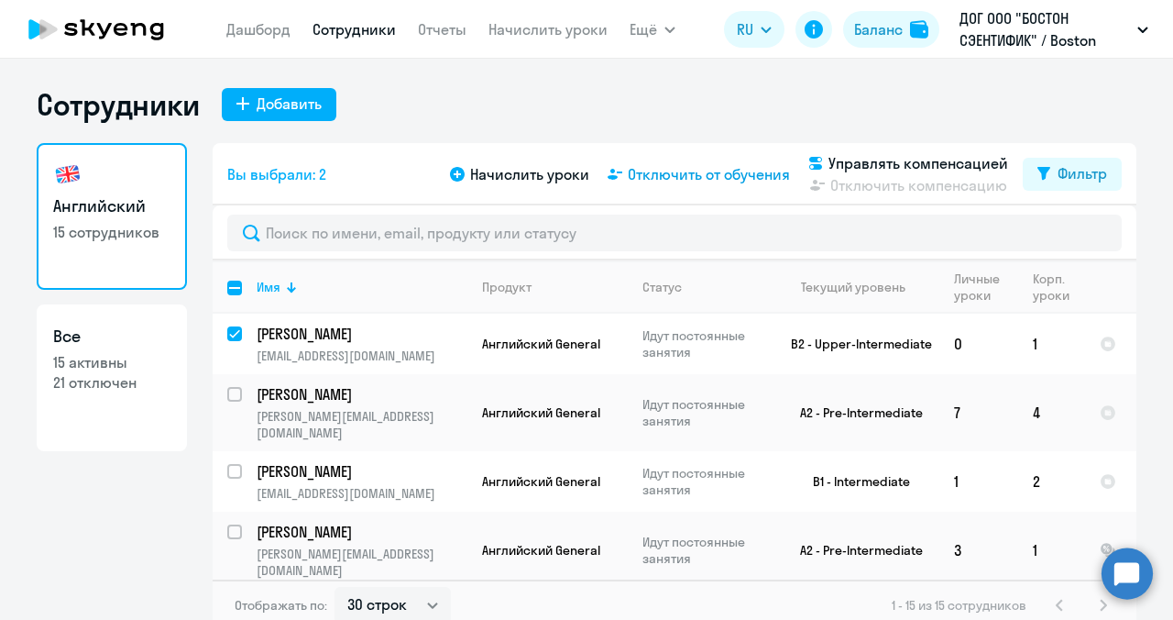 This screenshot has width=1173, height=620. What do you see at coordinates (548, 29) in the screenshot?
I see `a: Начислить уроки` at bounding box center [548, 29].